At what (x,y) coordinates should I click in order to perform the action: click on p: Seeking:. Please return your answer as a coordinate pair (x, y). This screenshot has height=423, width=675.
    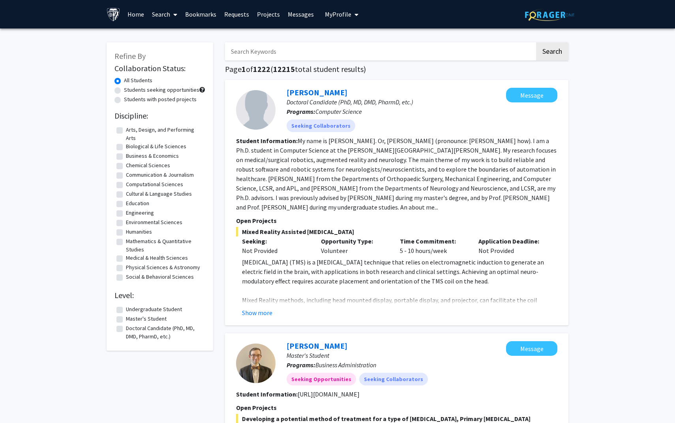
    Looking at the image, I should click on (276, 241).